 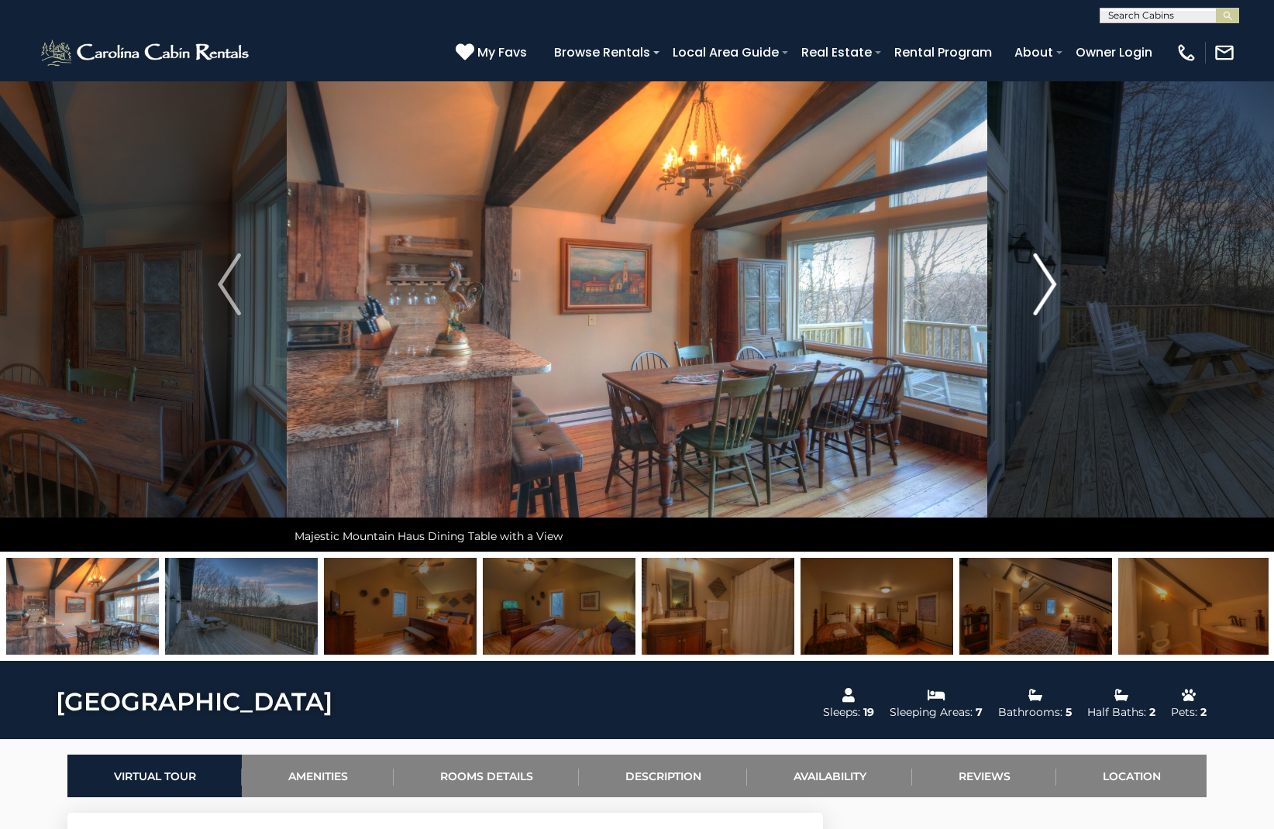 I want to click on a: Availability, so click(x=829, y=776).